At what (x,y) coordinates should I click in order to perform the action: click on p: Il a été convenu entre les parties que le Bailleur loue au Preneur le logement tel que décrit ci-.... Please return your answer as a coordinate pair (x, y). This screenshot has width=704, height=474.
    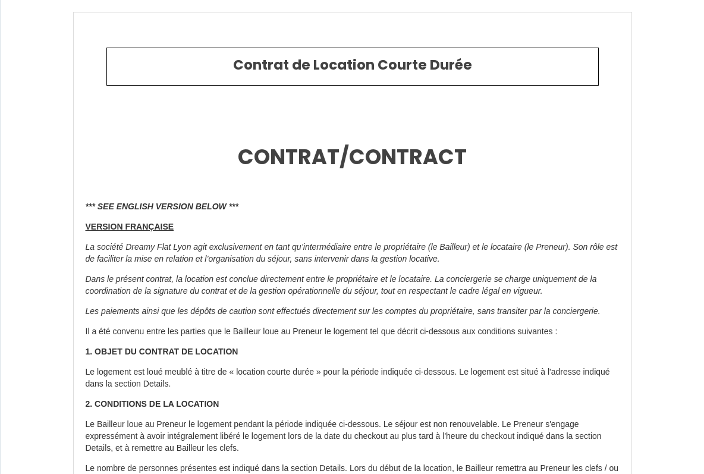
    Looking at the image, I should click on (353, 332).